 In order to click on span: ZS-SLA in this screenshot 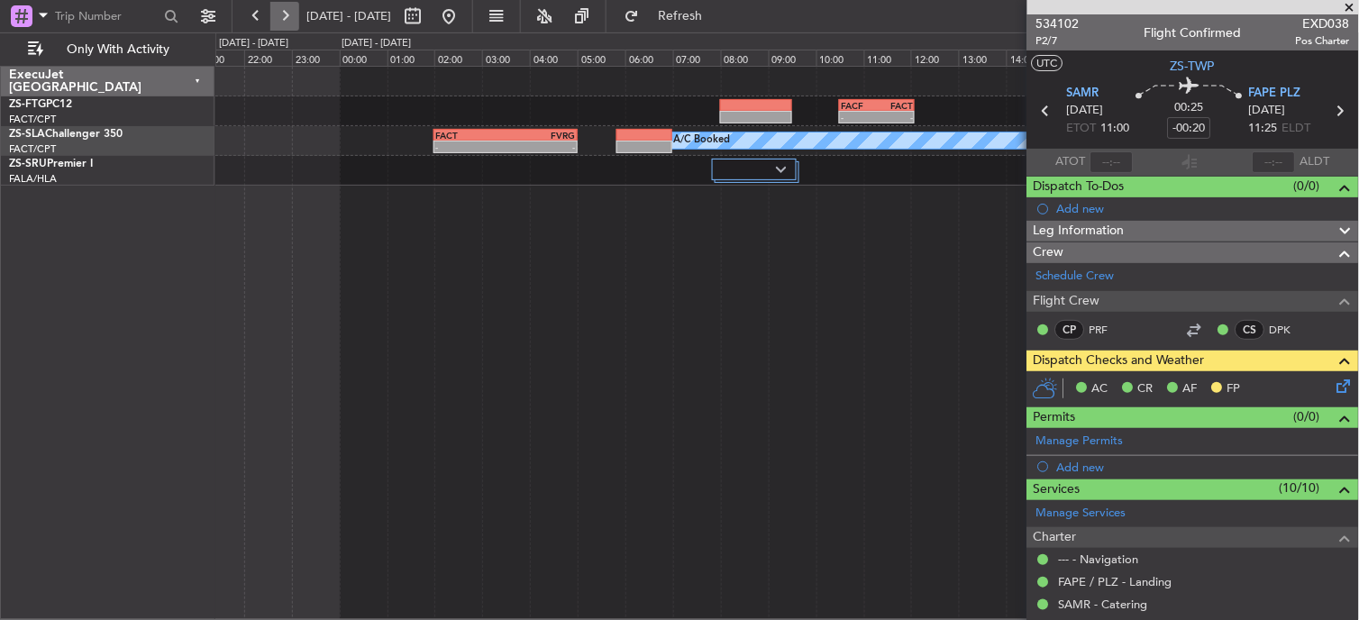, I will do `click(27, 134)`.